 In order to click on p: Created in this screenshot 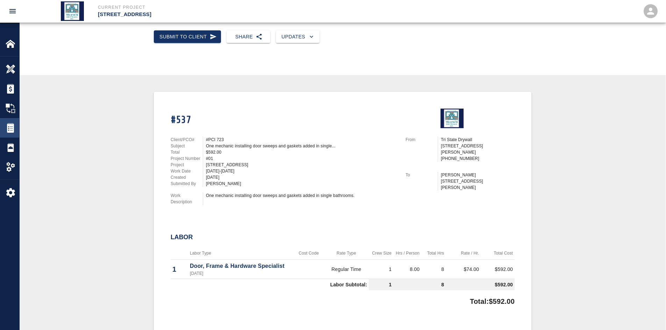, I will do `click(187, 178)`.